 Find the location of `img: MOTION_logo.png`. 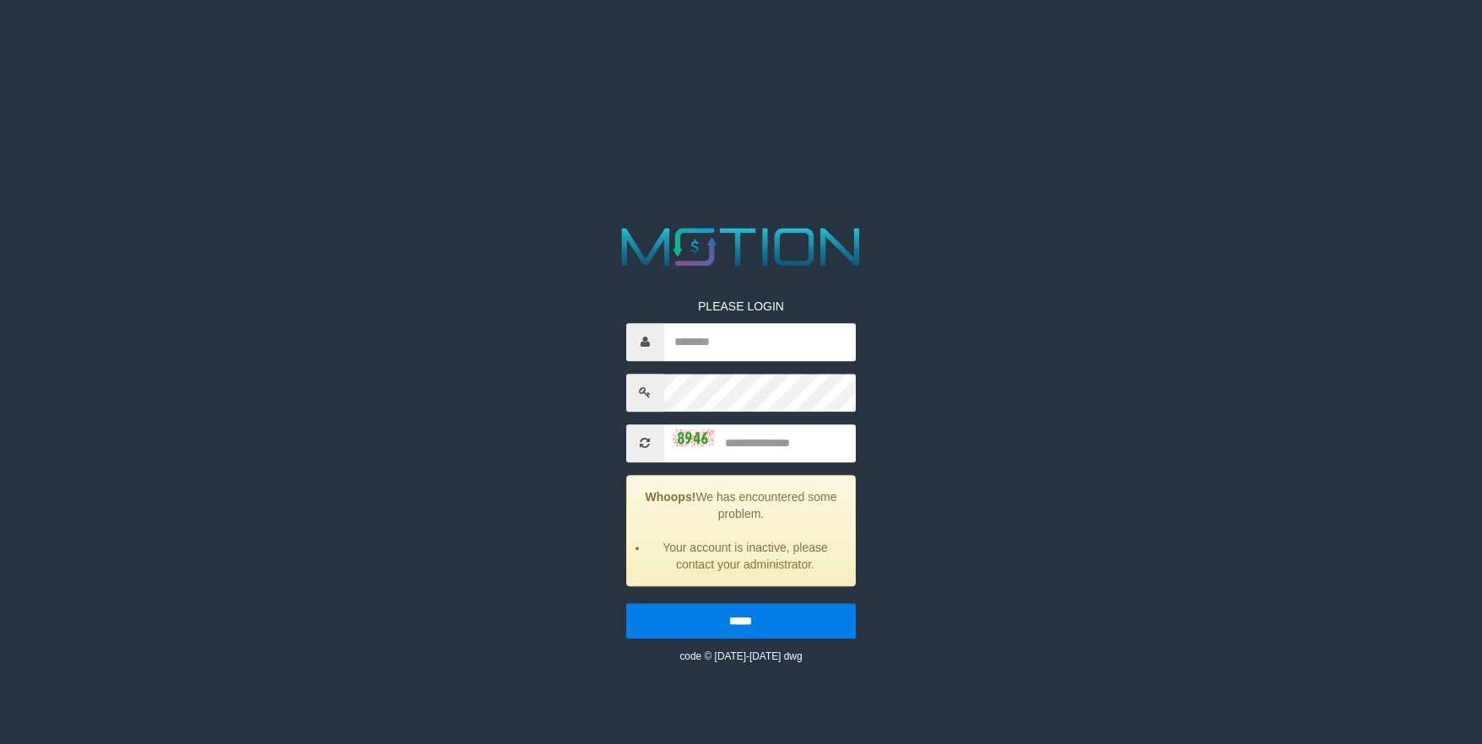

img: MOTION_logo.png is located at coordinates (740, 246).